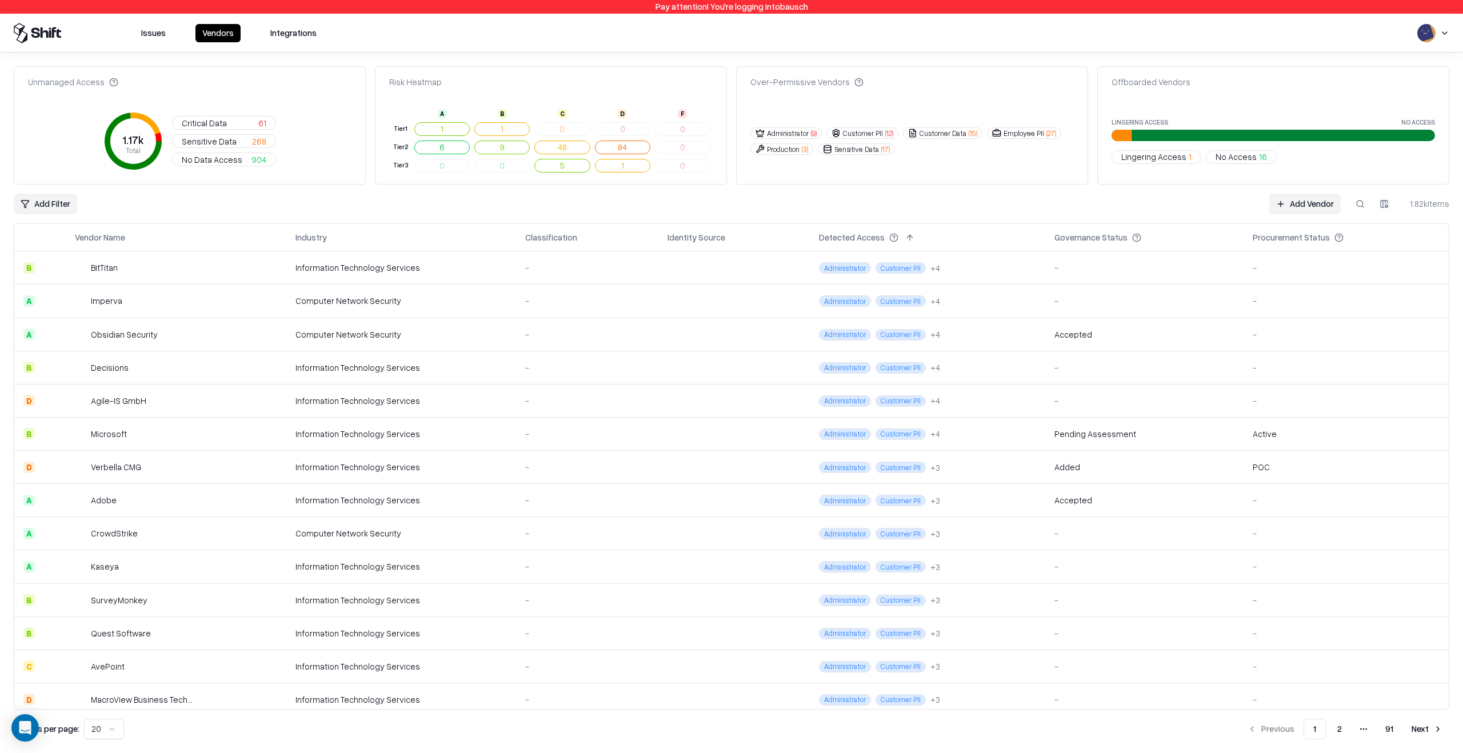 The image size is (1463, 753). Describe the element at coordinates (889, 133) in the screenshot. I see `span: ( 12 )` at that location.